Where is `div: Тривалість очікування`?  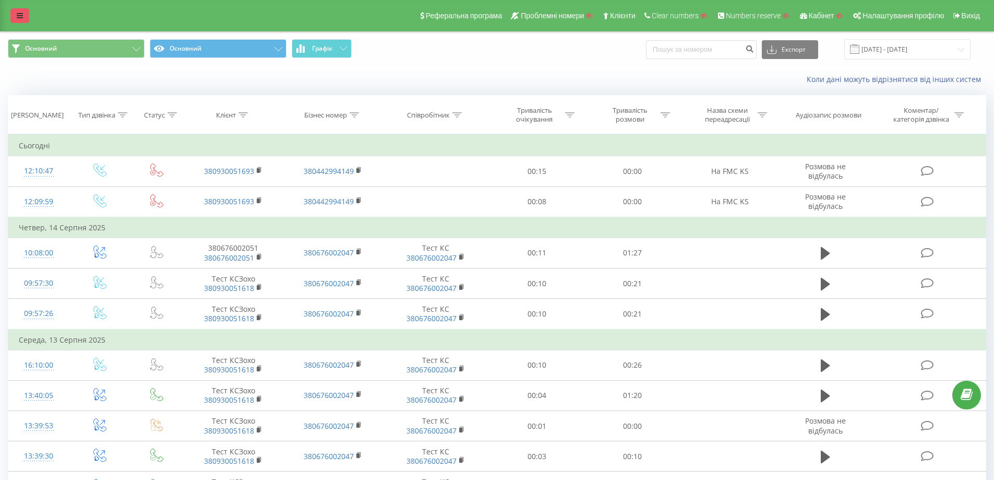
div: Тривалість очікування is located at coordinates (534, 115).